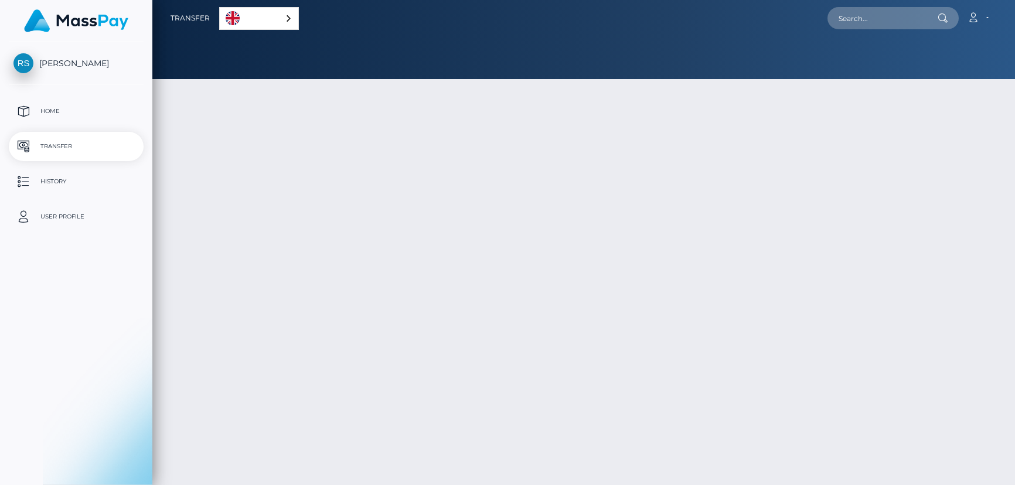 This screenshot has height=485, width=1015. Describe the element at coordinates (259, 18) in the screenshot. I see `a: English` at that location.